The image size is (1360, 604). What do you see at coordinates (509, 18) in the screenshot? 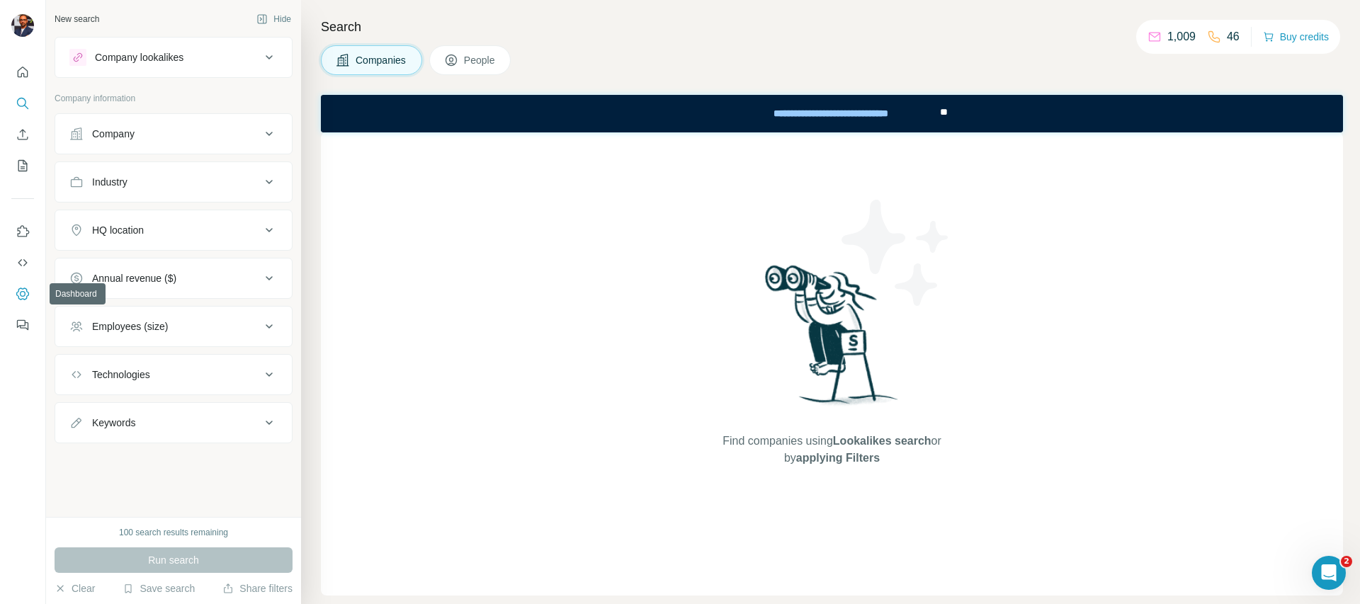
I see `div: Watch our October Product update` at bounding box center [509, 18].